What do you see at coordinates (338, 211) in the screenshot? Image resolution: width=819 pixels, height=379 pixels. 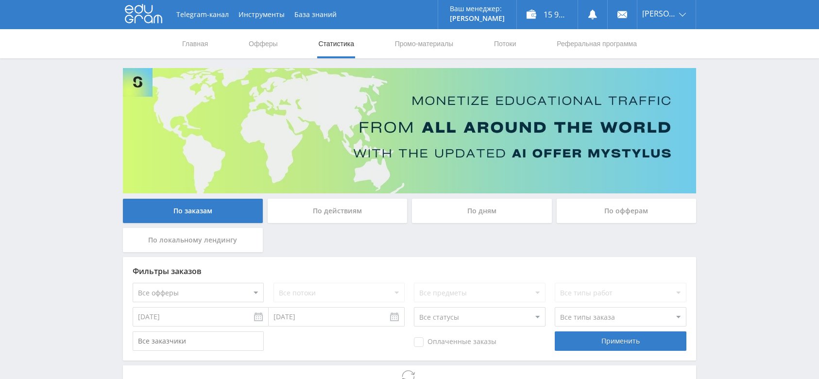 I see `div: По действиям` at bounding box center [338, 211].